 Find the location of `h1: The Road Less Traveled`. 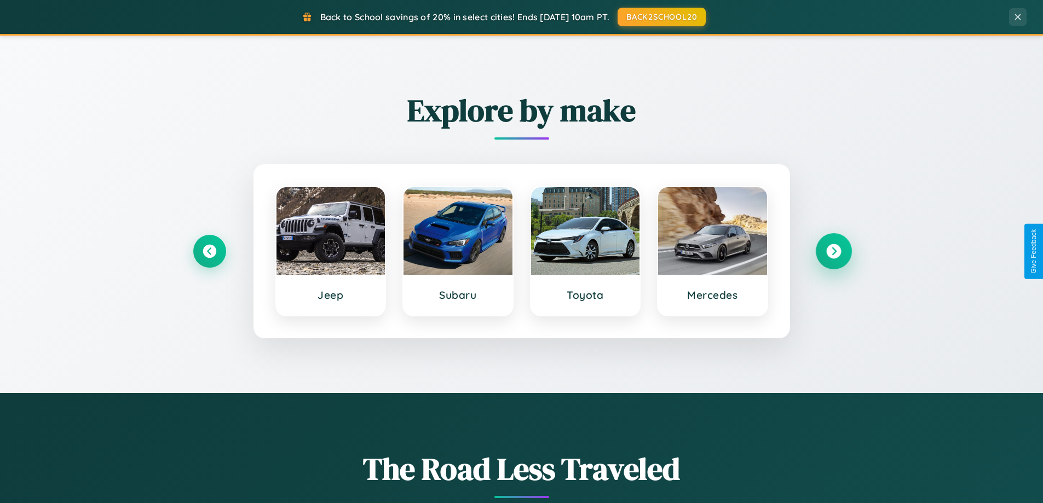

h1: The Road Less Traveled is located at coordinates (522, 469).